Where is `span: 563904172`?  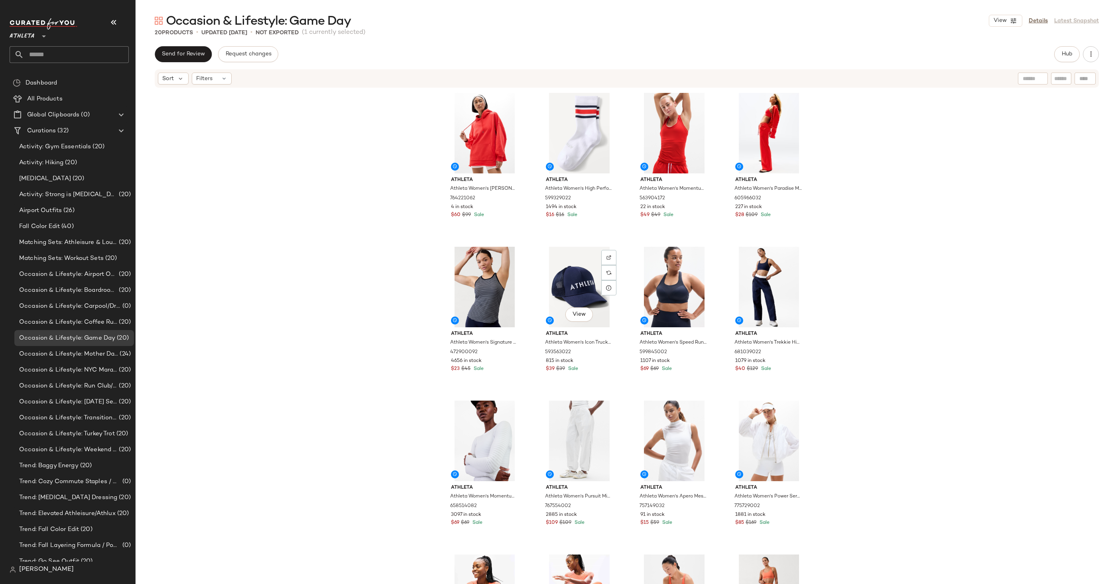 span: 563904172 is located at coordinates (652, 199).